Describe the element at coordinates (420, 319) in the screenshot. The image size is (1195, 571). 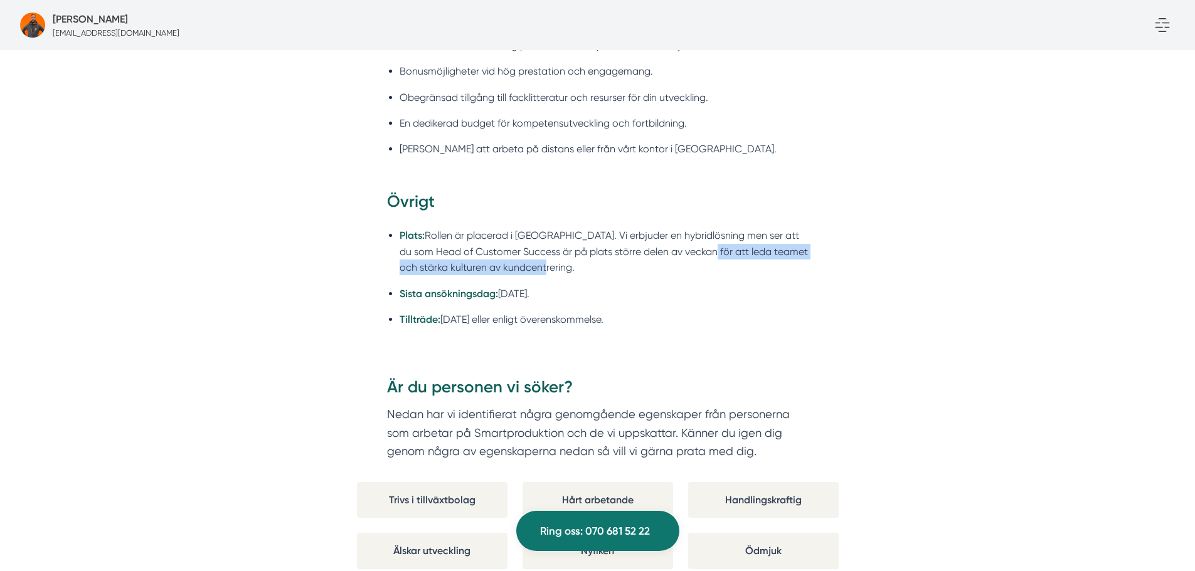
I see `strong: Tillträde:` at that location.